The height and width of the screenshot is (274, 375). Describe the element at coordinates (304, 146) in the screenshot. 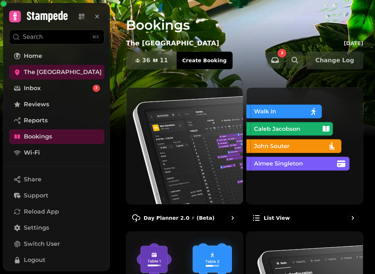

I see `img: List view` at that location.